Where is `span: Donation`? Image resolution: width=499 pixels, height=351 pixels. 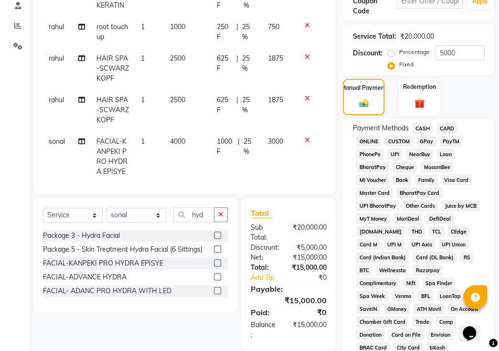 span: Donation is located at coordinates (370, 334).